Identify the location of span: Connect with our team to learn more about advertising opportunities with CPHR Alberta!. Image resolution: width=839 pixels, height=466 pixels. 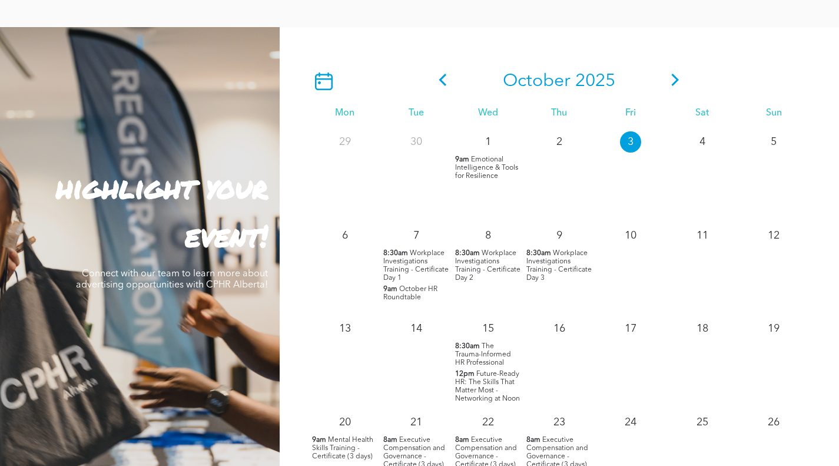
(172, 279).